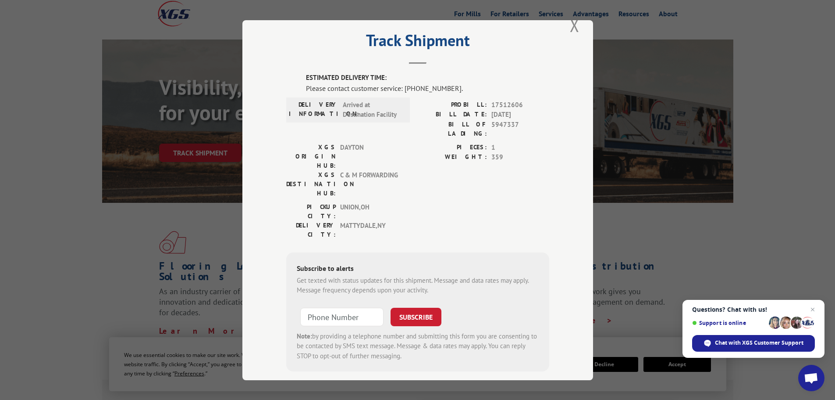 This screenshot has height=400, width=835. I want to click on span: 359, so click(521, 157).